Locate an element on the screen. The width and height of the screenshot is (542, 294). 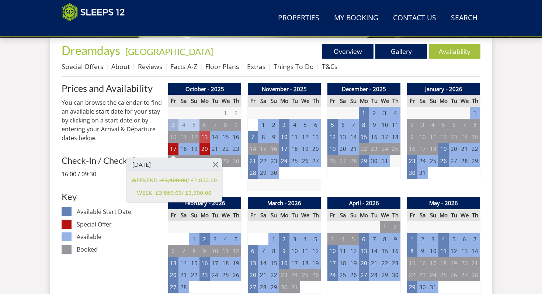
td: 21 is located at coordinates (374, 263).